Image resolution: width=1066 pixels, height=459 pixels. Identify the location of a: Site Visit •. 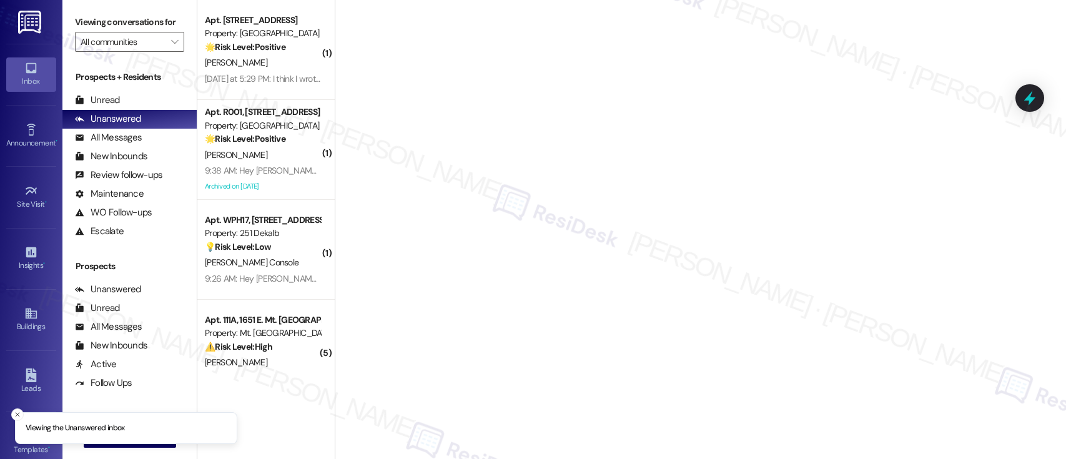
(31, 197).